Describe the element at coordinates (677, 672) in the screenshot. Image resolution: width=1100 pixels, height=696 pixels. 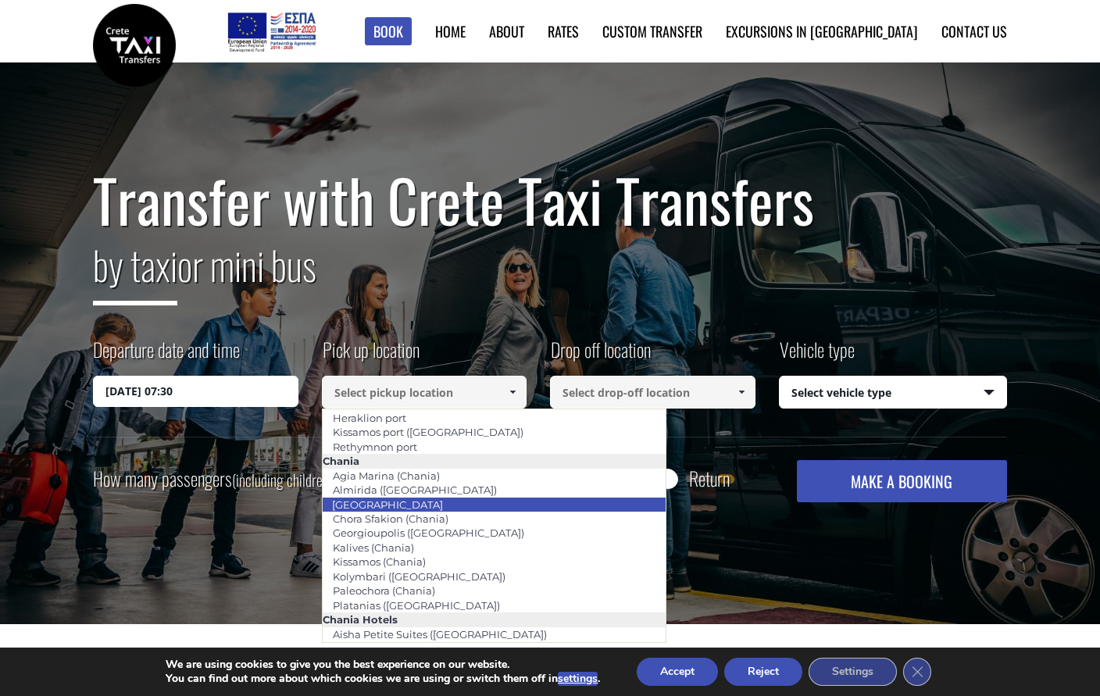
I see `button: Accept` at that location.